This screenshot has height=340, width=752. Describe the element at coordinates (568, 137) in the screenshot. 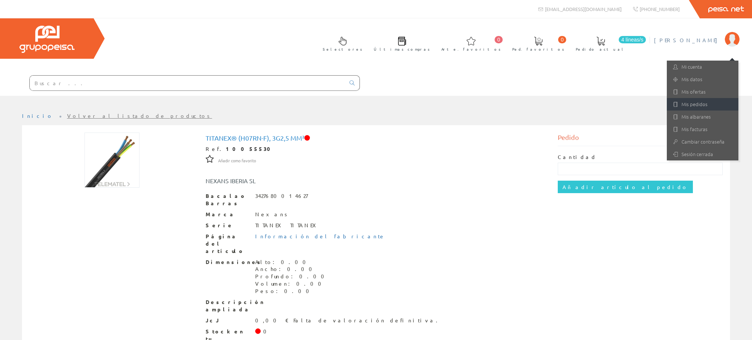

I see `font: Pedido` at that location.